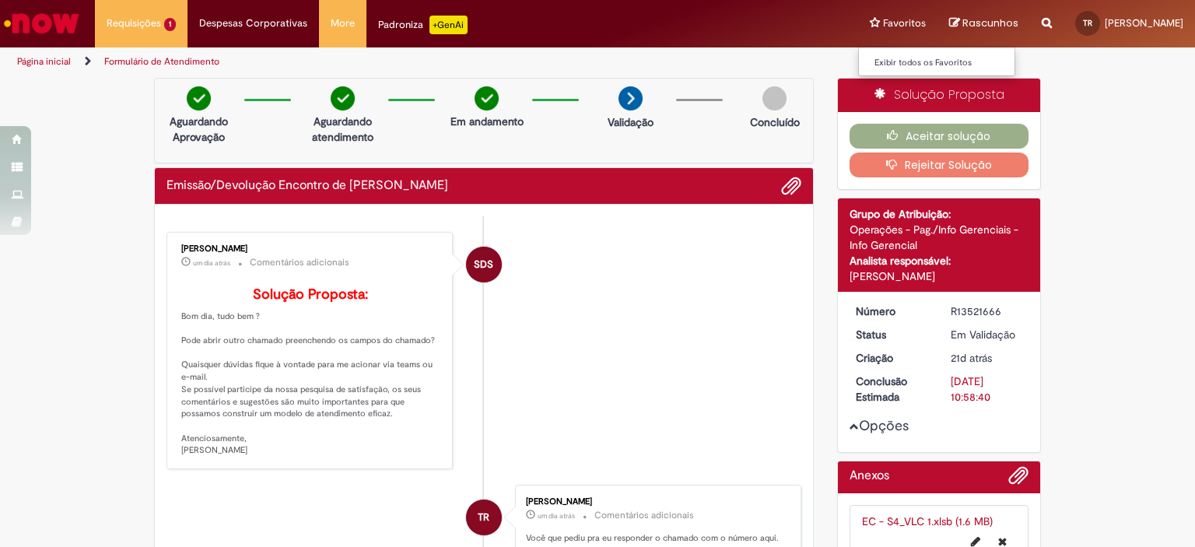 This screenshot has width=1195, height=547. Describe the element at coordinates (487, 121) in the screenshot. I see `p: Em andamento` at that location.